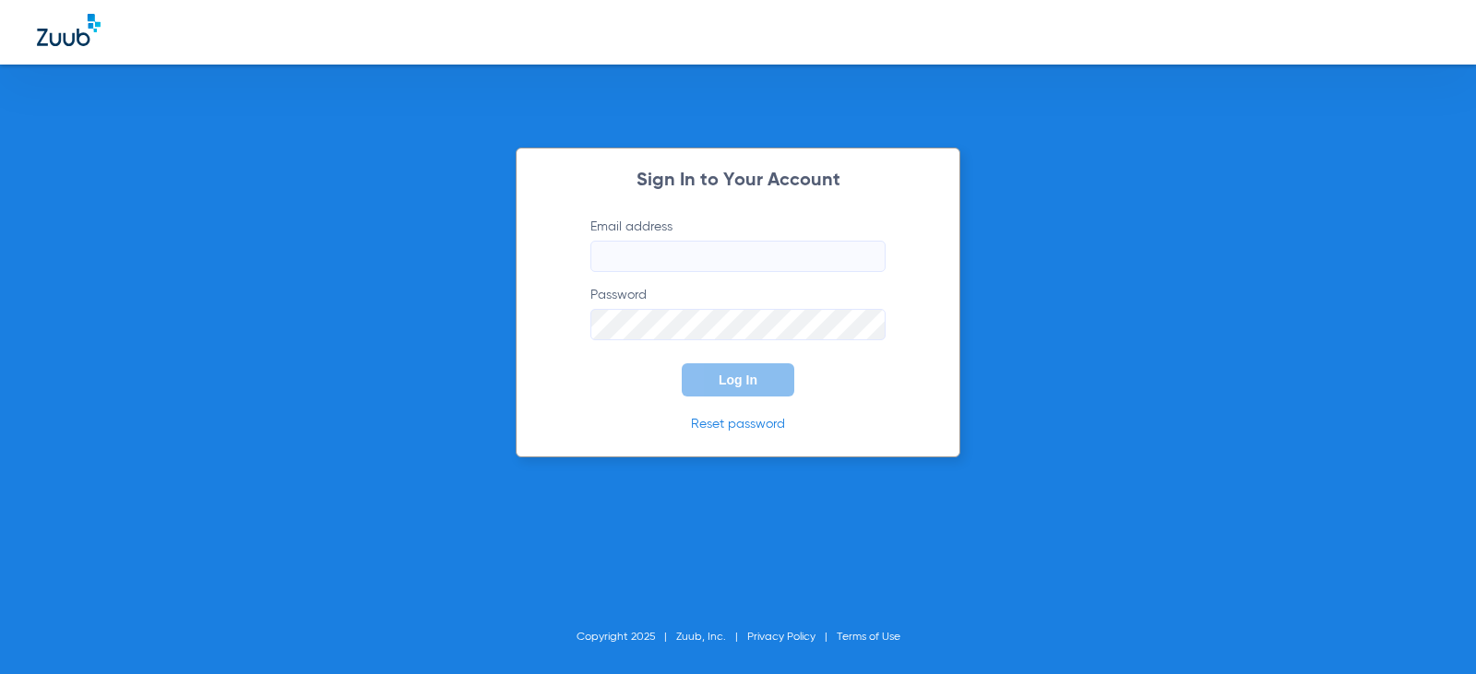  I want to click on li: Zuub, Inc., so click(711, 637).